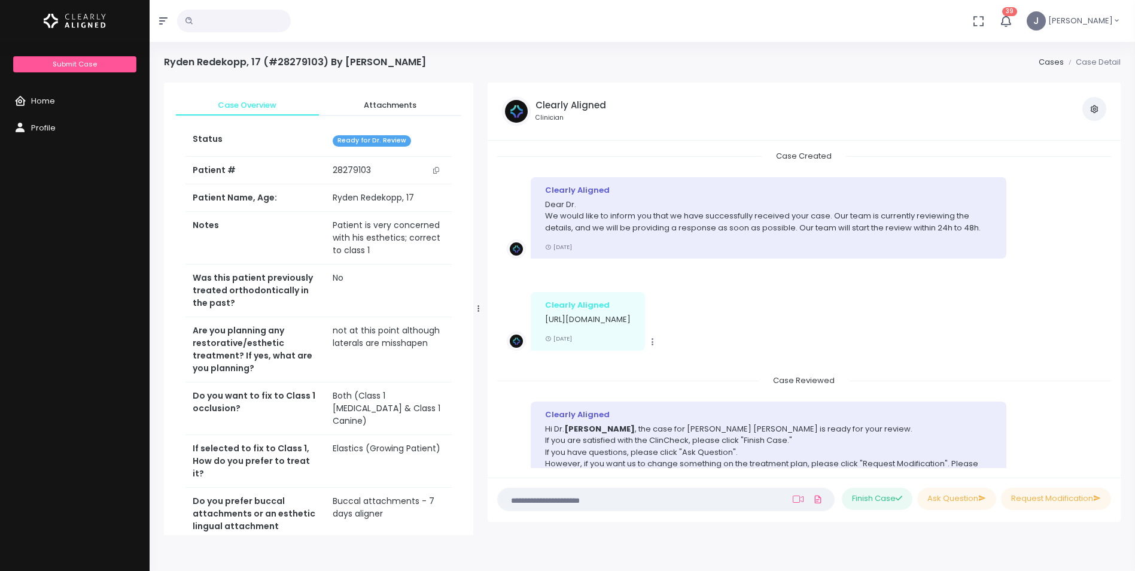 Image resolution: width=1135 pixels, height=571 pixels. Describe the element at coordinates (256, 520) in the screenshot. I see `th: Do you prefer buccal attachments or an esthetic lingual attachment protocol?` at that location.